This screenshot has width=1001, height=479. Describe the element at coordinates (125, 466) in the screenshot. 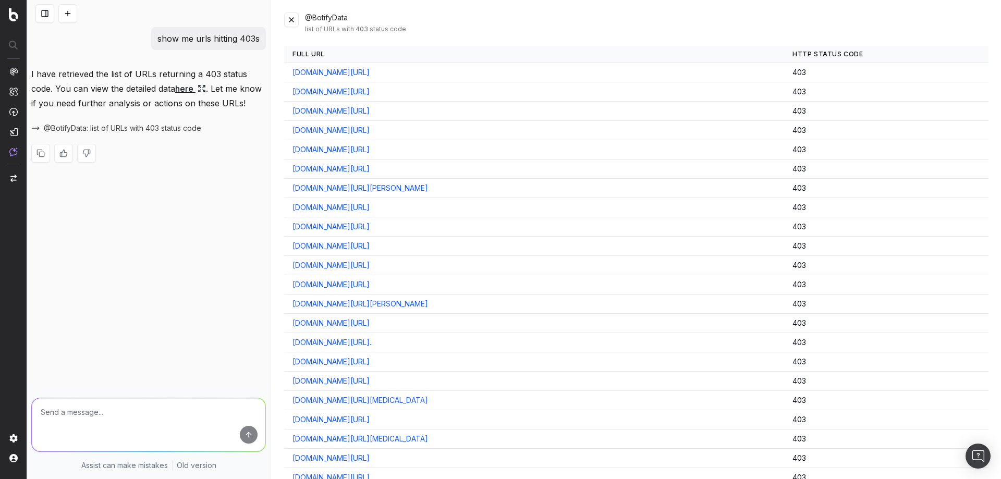

I see `p: Assist can make mistakes` at that location.